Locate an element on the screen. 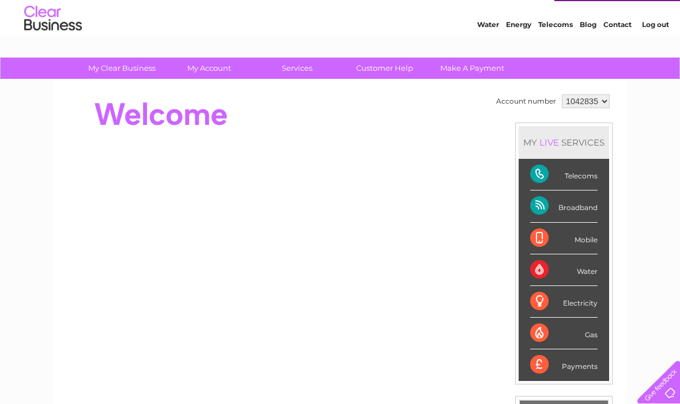 The image size is (680, 404). div: Mobile is located at coordinates (563, 239).